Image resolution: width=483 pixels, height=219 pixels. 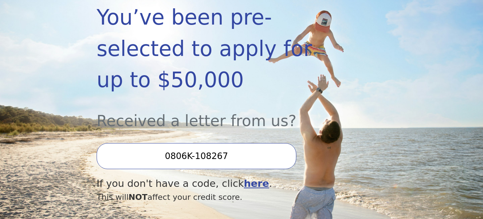 I want to click on b: here, so click(x=257, y=184).